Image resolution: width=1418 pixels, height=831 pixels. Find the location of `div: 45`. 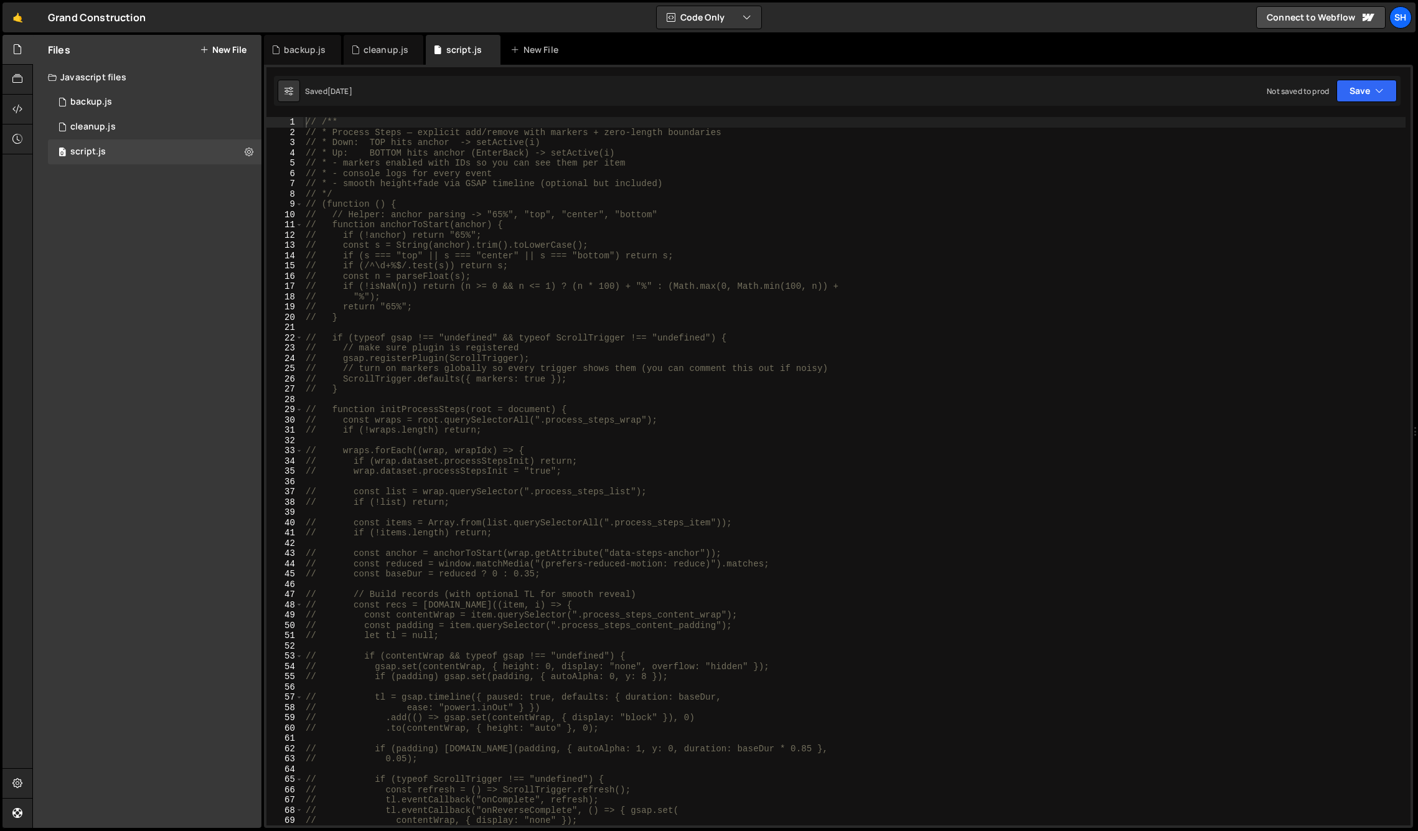

div: 45 is located at coordinates (284, 574).